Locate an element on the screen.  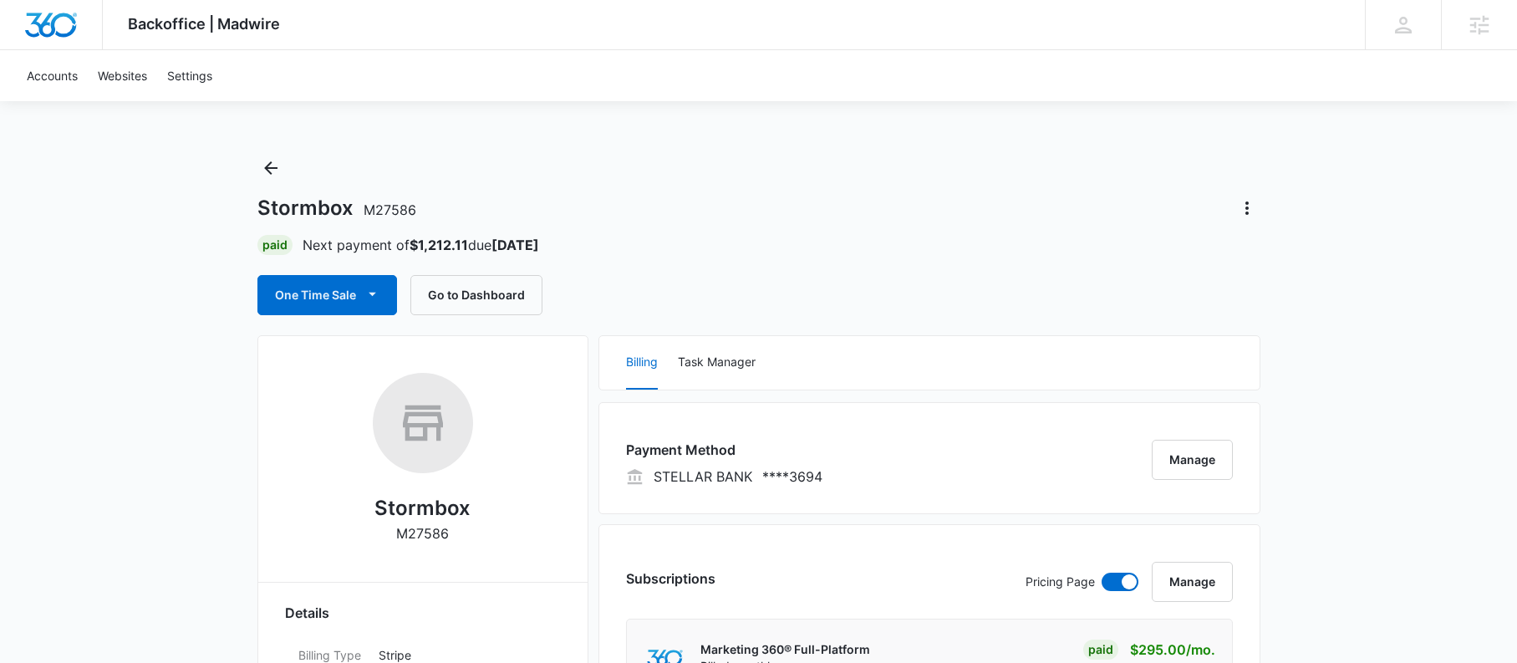
button: Billing is located at coordinates (642, 363).